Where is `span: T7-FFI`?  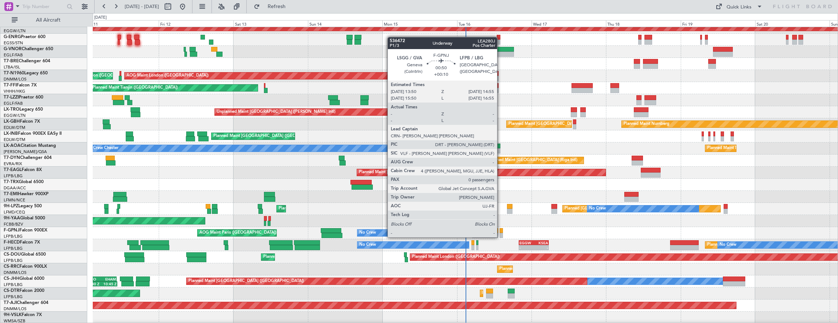
span: T7-FFI is located at coordinates (10, 85).